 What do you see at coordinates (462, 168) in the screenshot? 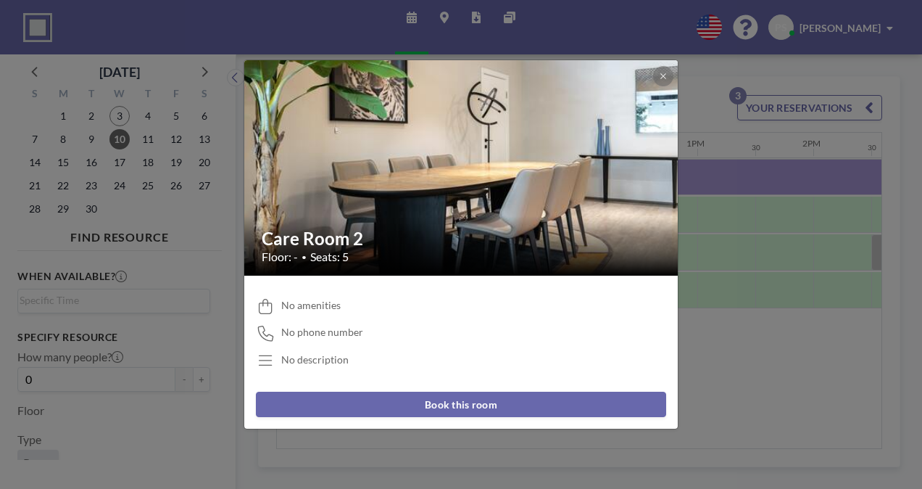
I see `img: 537.jpg` at bounding box center [462, 168].